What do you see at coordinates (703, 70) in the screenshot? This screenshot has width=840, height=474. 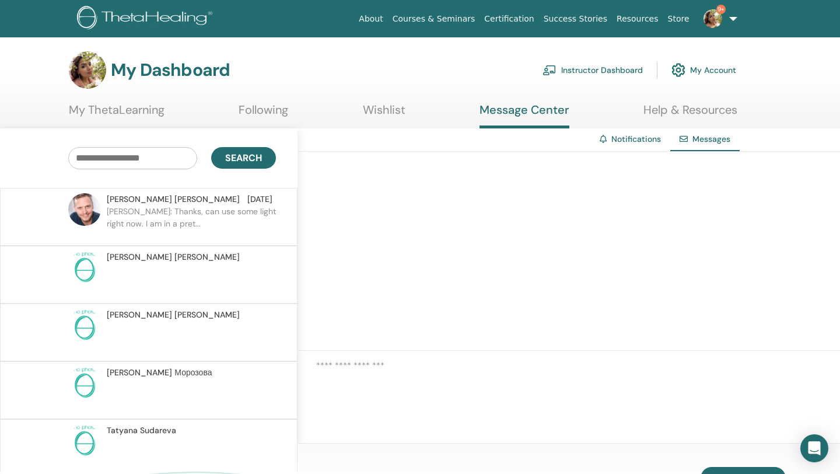 I see `a: My Account` at bounding box center [703, 70].